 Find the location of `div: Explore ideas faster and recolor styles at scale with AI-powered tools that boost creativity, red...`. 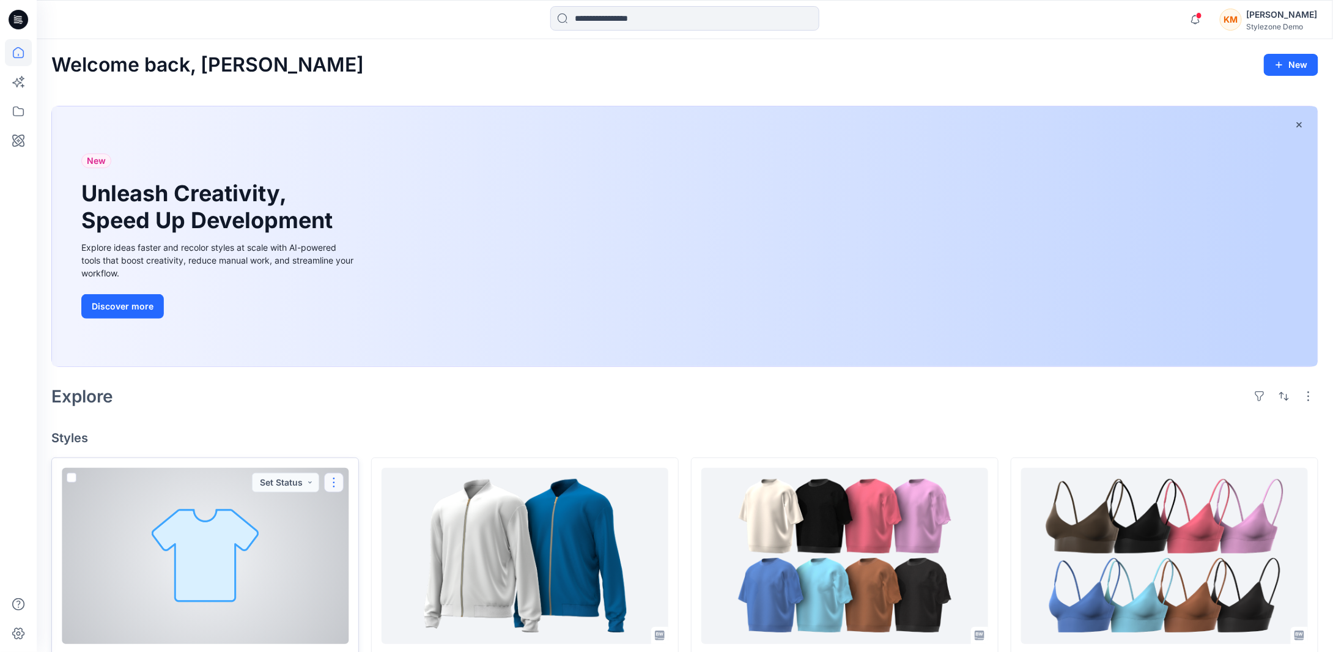

div: Explore ideas faster and recolor styles at scale with AI-powered tools that boost creativity, red... is located at coordinates (219, 260).